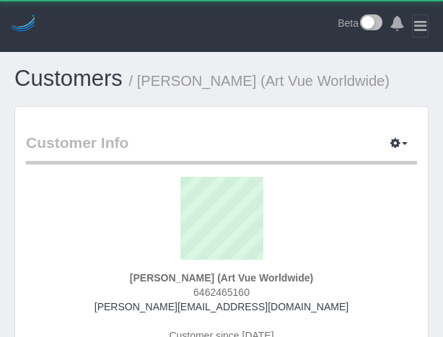  Describe the element at coordinates (23, 25) in the screenshot. I see `img: Automaid Logo` at that location.